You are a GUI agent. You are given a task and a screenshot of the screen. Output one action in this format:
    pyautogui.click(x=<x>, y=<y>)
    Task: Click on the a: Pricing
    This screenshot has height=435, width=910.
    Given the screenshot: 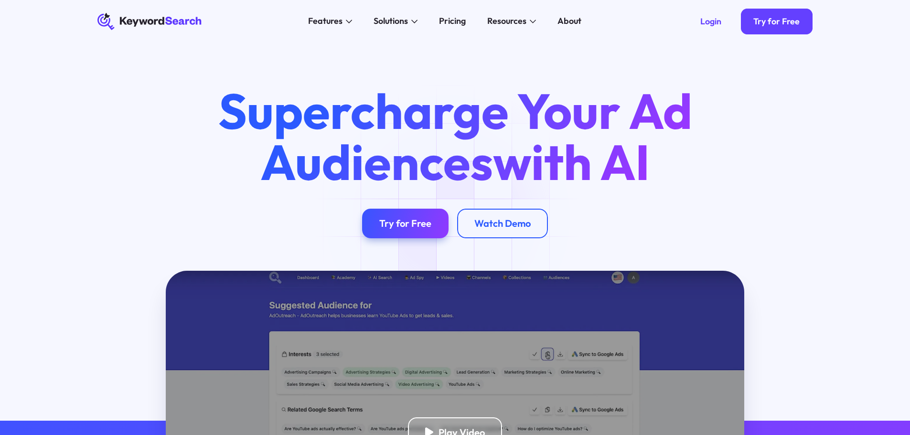 What is the action you would take?
    pyautogui.click(x=453, y=22)
    